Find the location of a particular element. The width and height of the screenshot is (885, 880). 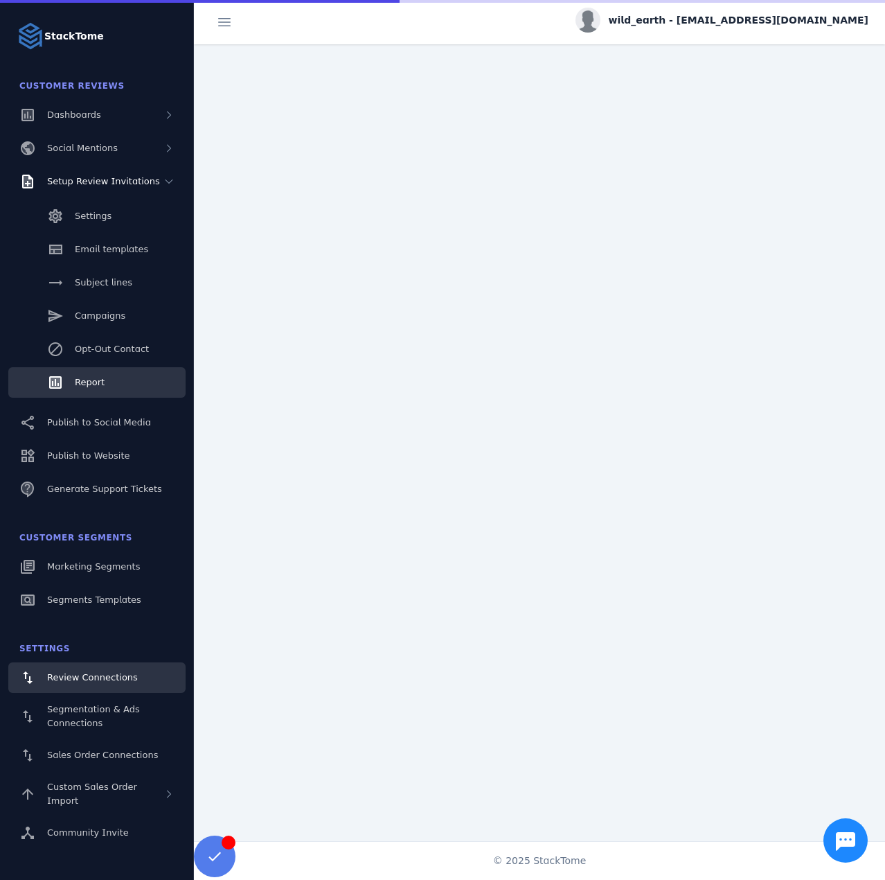

span: Publish to Social Media is located at coordinates (99, 422).